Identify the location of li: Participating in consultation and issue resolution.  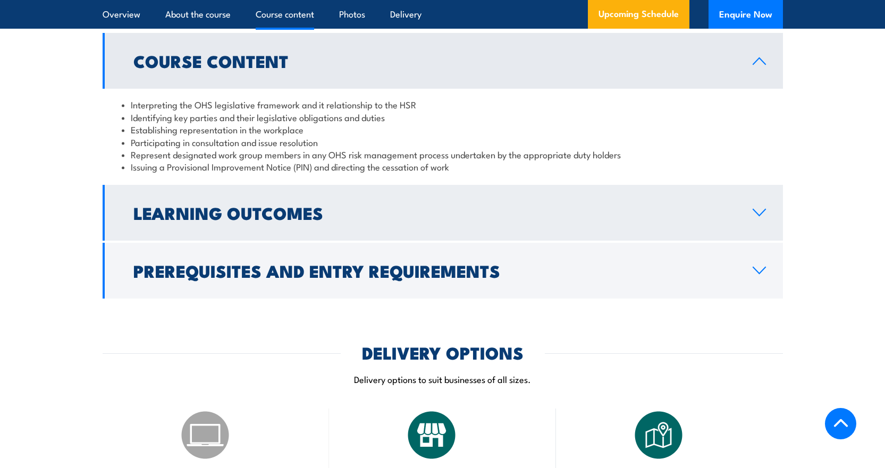
(443, 142).